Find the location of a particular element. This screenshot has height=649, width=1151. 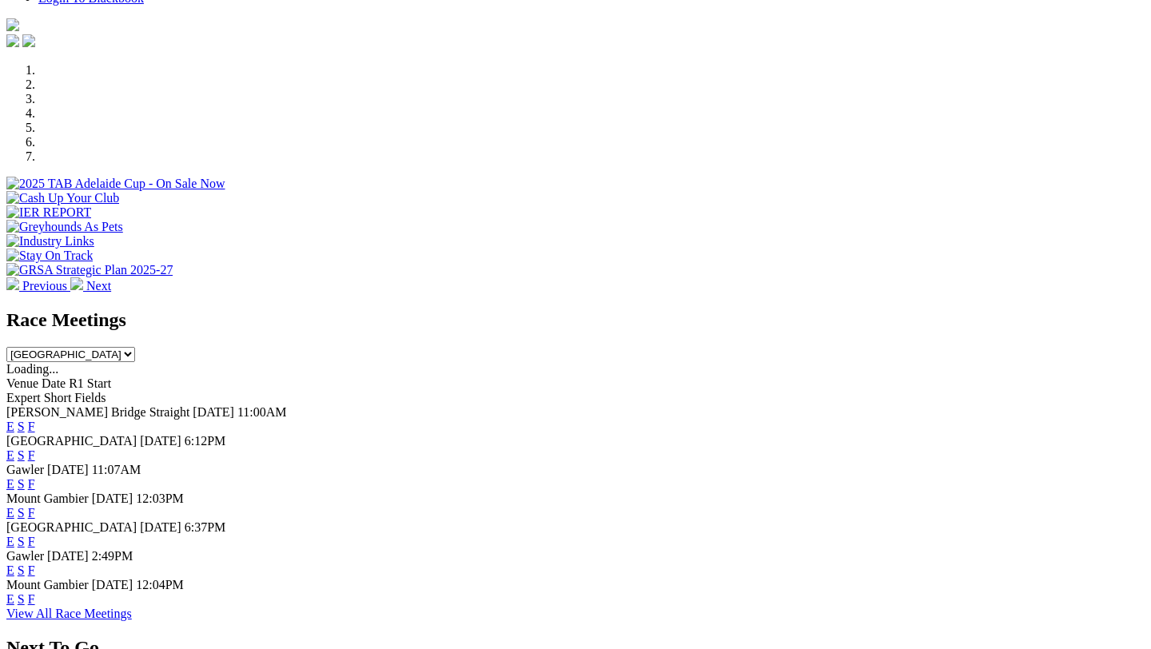

span: Next is located at coordinates (98, 285).